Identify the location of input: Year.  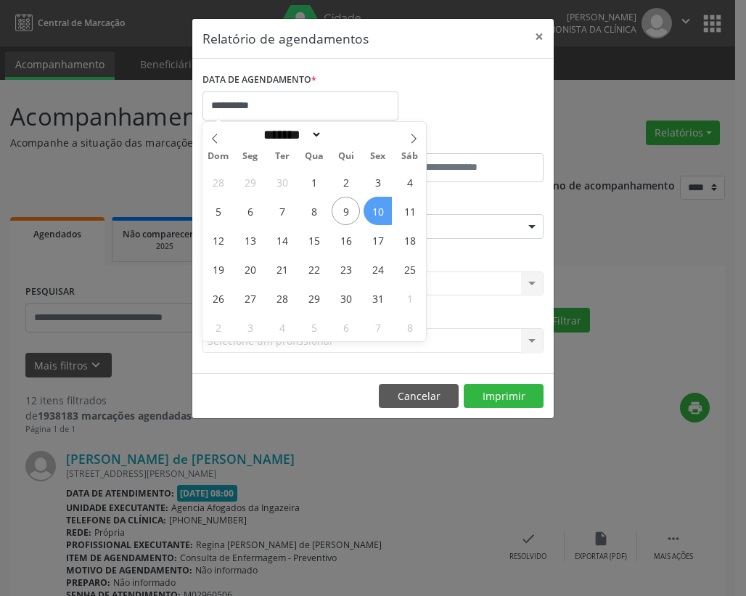
(346, 134).